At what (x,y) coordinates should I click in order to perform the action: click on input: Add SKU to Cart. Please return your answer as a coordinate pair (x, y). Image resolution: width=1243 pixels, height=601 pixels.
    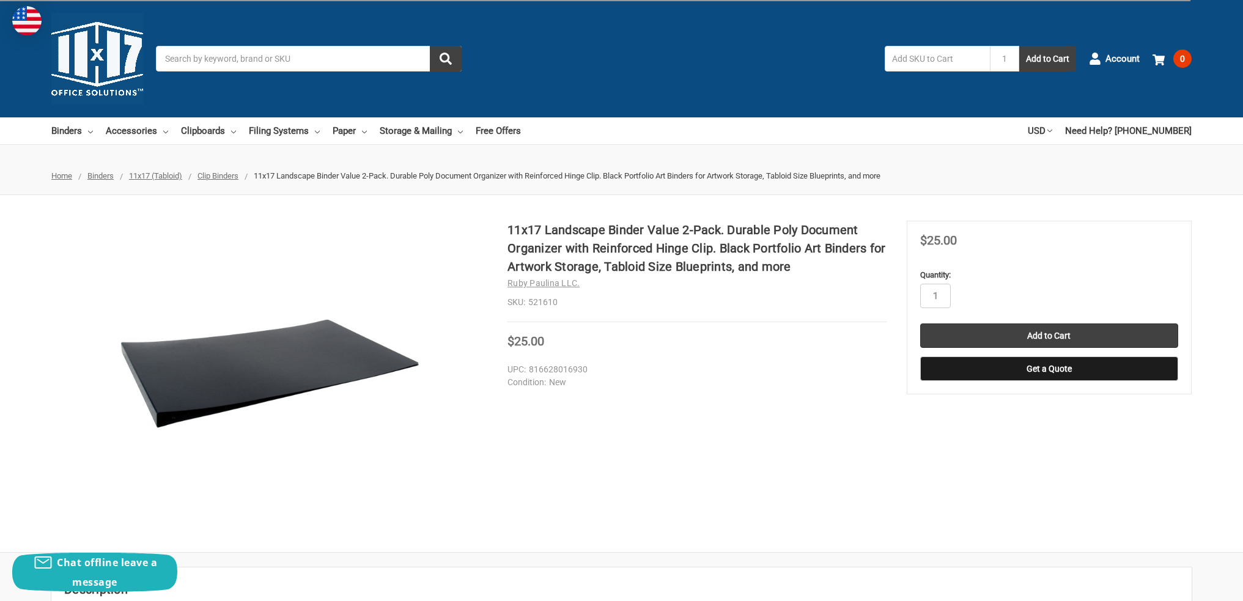
    Looking at the image, I should click on (937, 59).